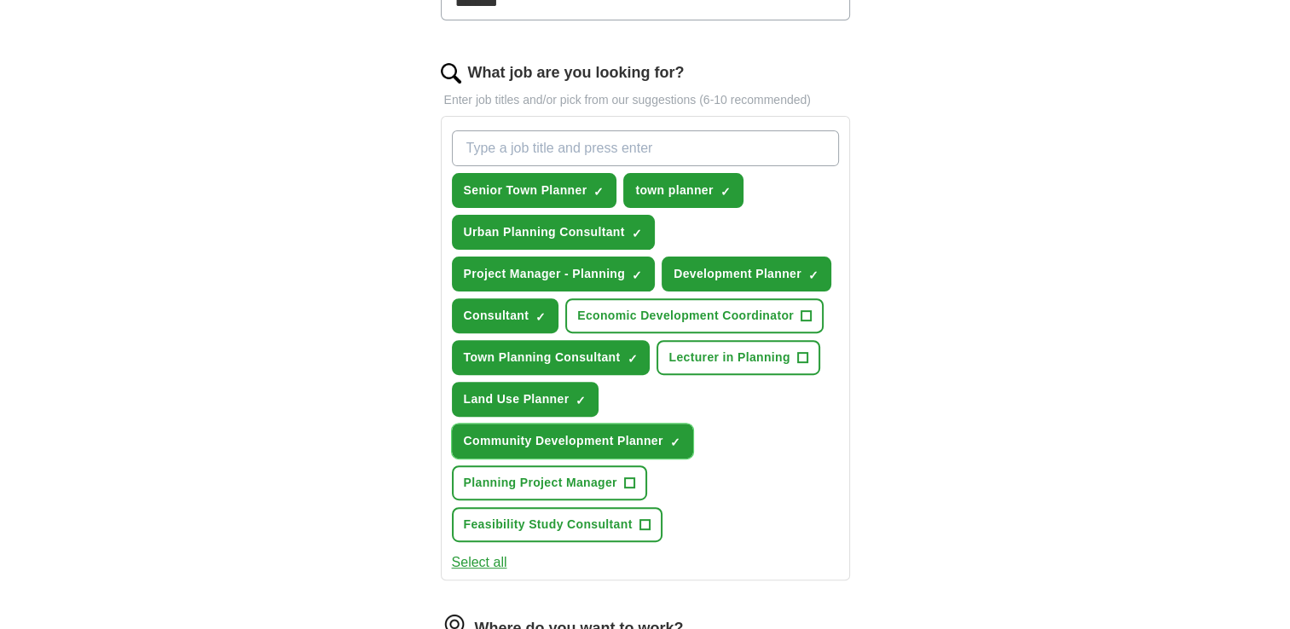  What do you see at coordinates (517, 399) in the screenshot?
I see `span: Land Use Planner` at bounding box center [517, 399].